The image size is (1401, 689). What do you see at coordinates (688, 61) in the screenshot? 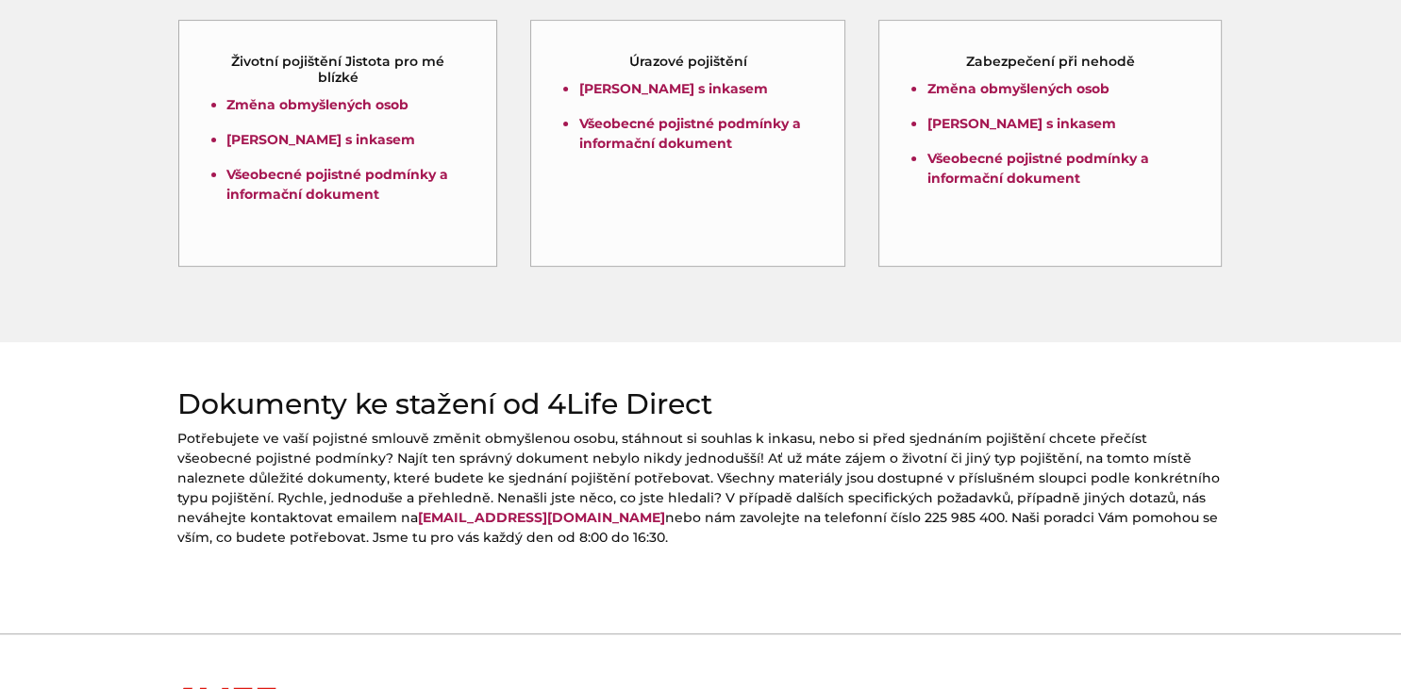
I see `h5: Úrazové pojištění` at bounding box center [688, 61].